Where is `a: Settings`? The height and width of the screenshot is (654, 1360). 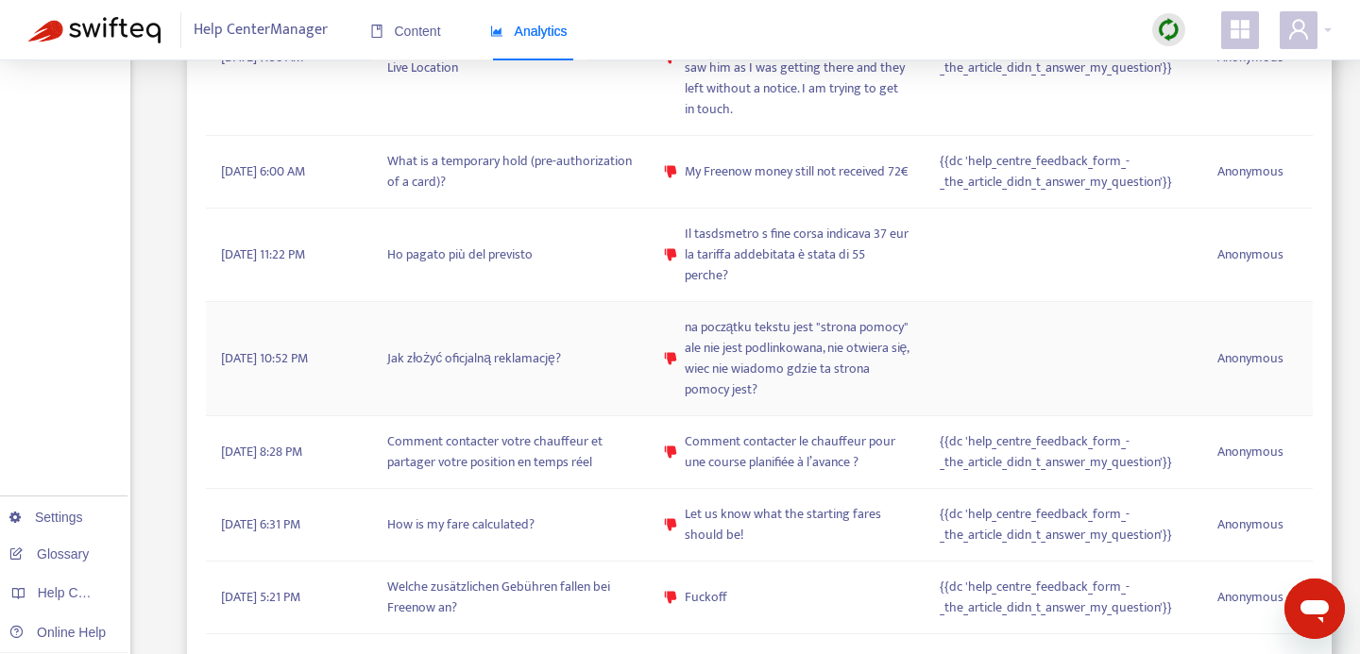
a: Settings is located at coordinates (46, 517).